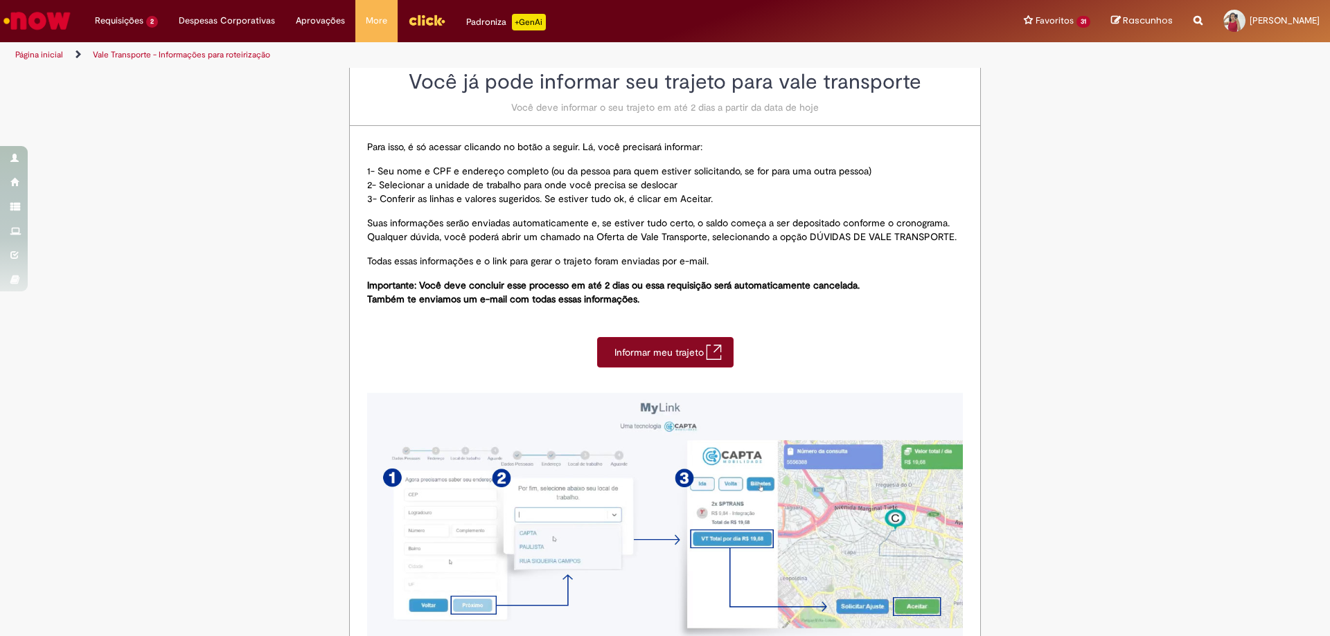 The width and height of the screenshot is (1330, 636). What do you see at coordinates (540, 199) in the screenshot?
I see `span: 3- Conferir as linhas e valores sugeridos. Se estiver tudo ok, é clicar em Aceitar.` at bounding box center [540, 199].